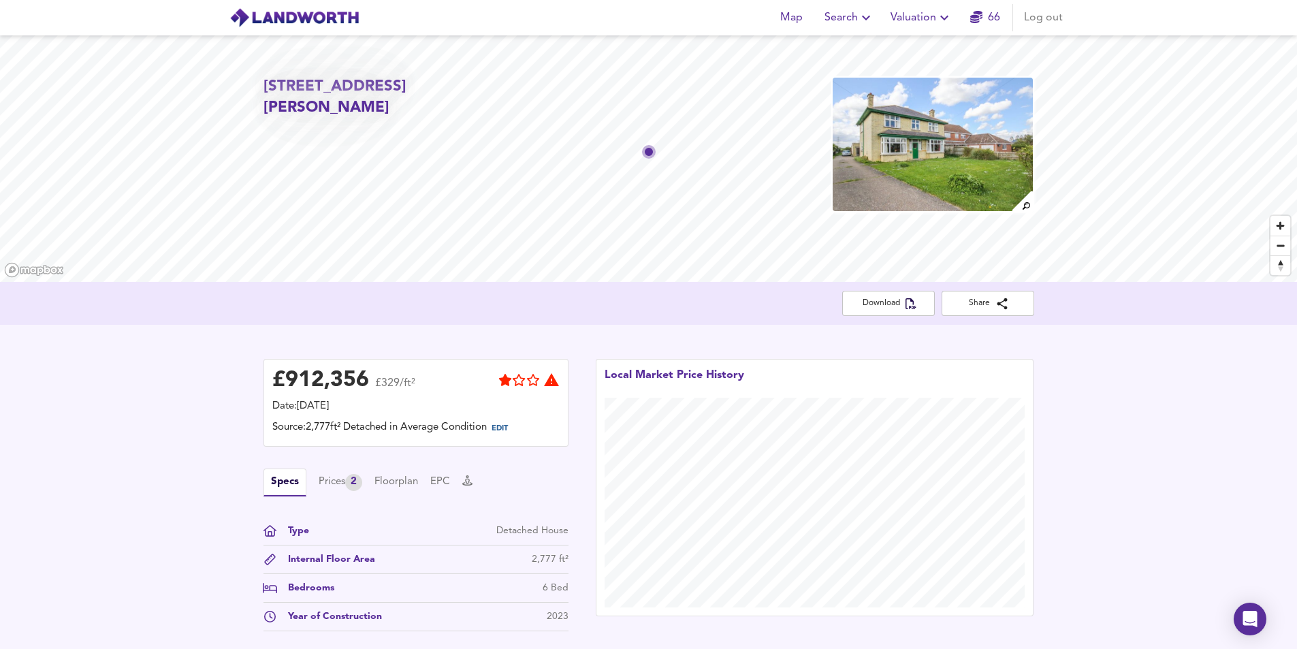  What do you see at coordinates (306, 588) in the screenshot?
I see `div: Bedrooms` at bounding box center [306, 588].